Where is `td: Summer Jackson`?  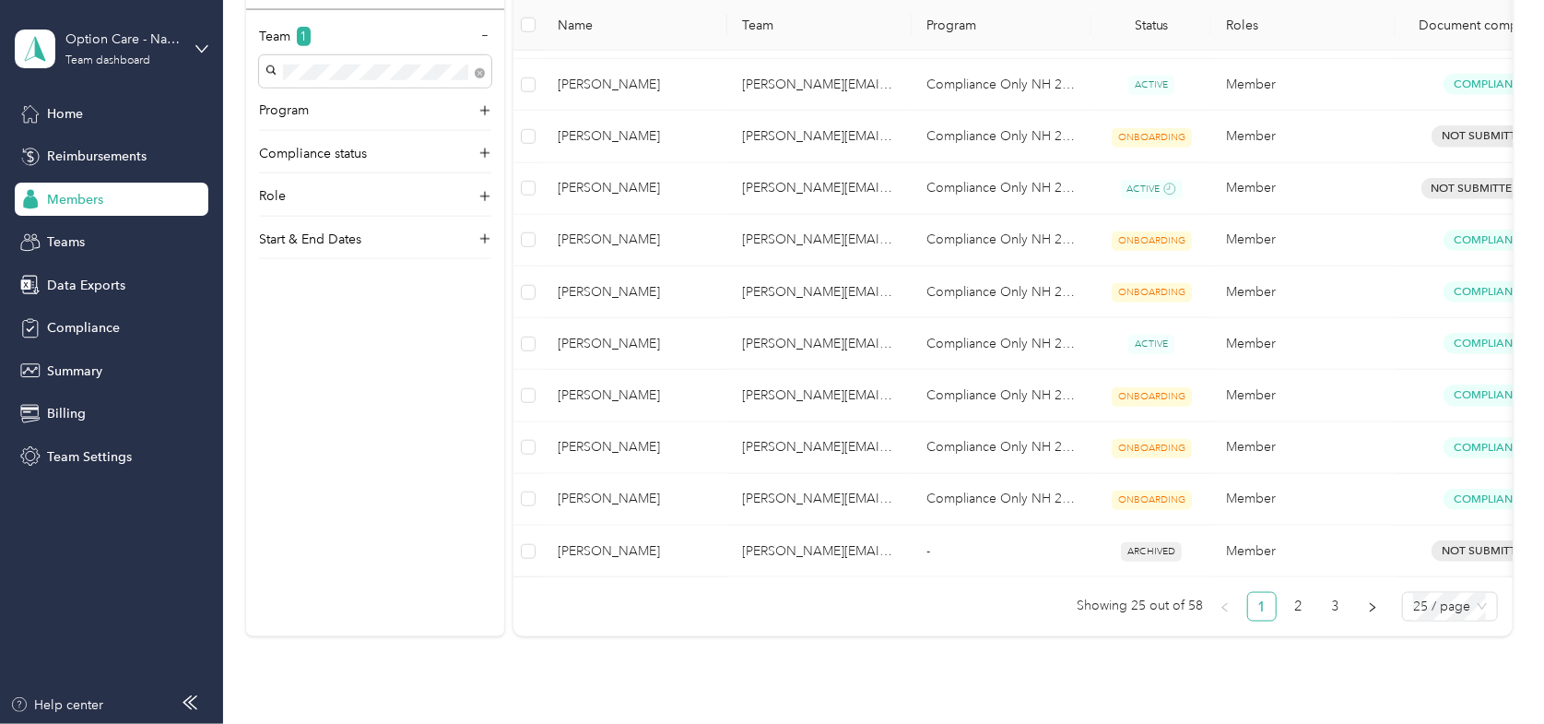
td: Summer Jackson is located at coordinates (635, 551).